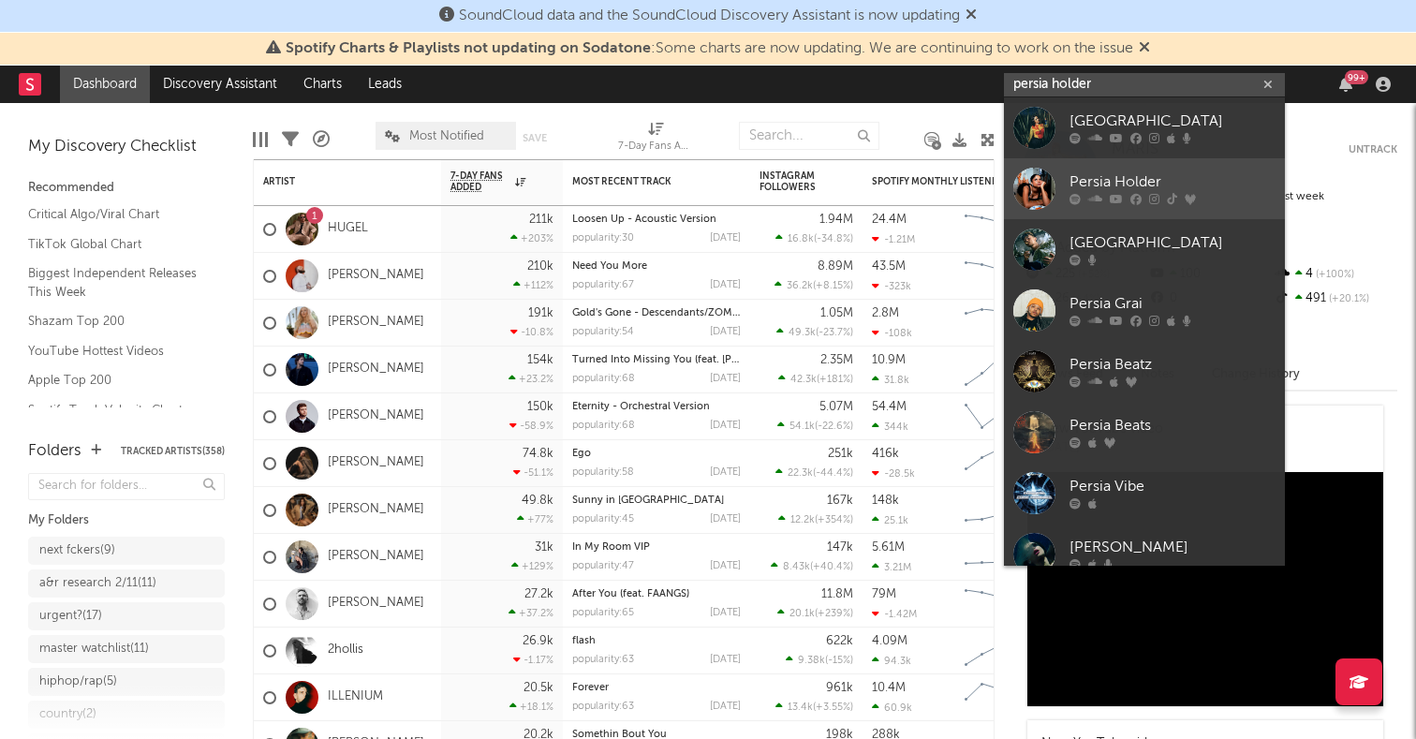  What do you see at coordinates (891, 379) in the screenshot?
I see `div: 31.8k` at bounding box center [891, 379].